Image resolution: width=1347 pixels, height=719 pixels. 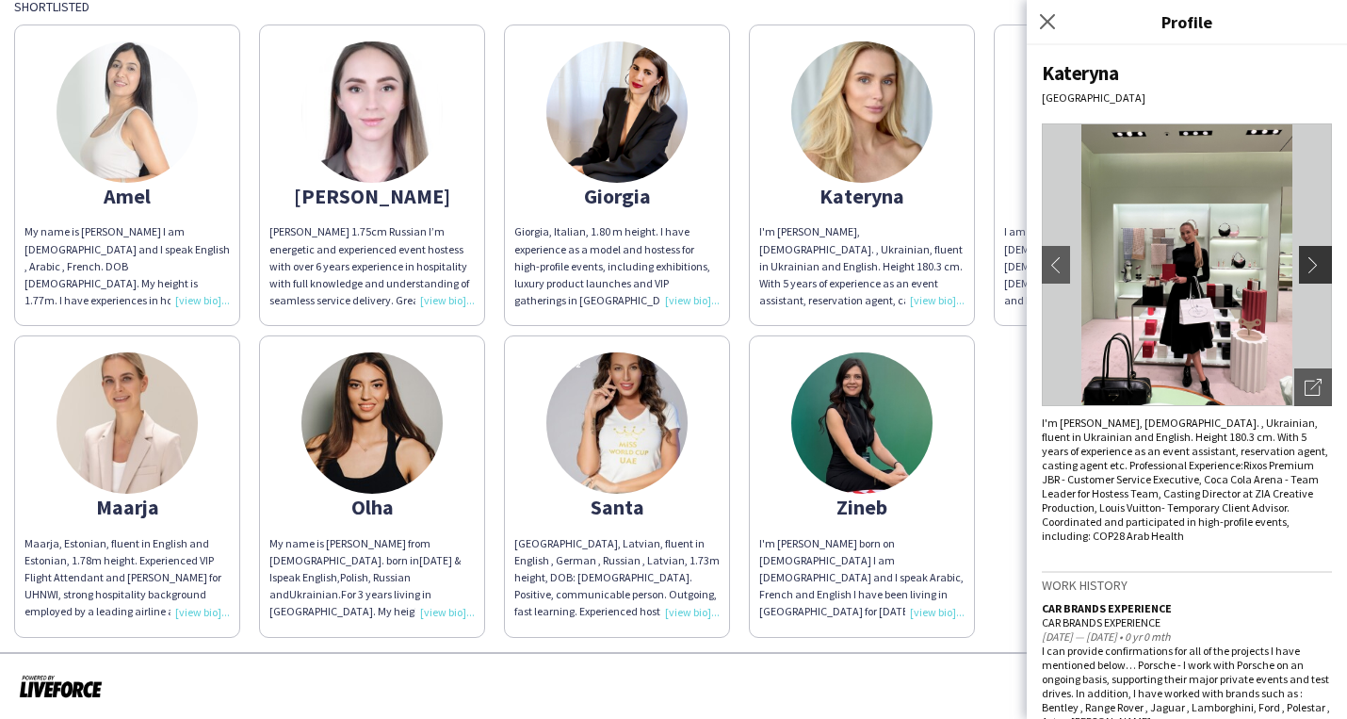 What do you see at coordinates (127, 423) in the screenshot?
I see `img: thumb-6819dc3398d8b.jpeg` at bounding box center [127, 423].